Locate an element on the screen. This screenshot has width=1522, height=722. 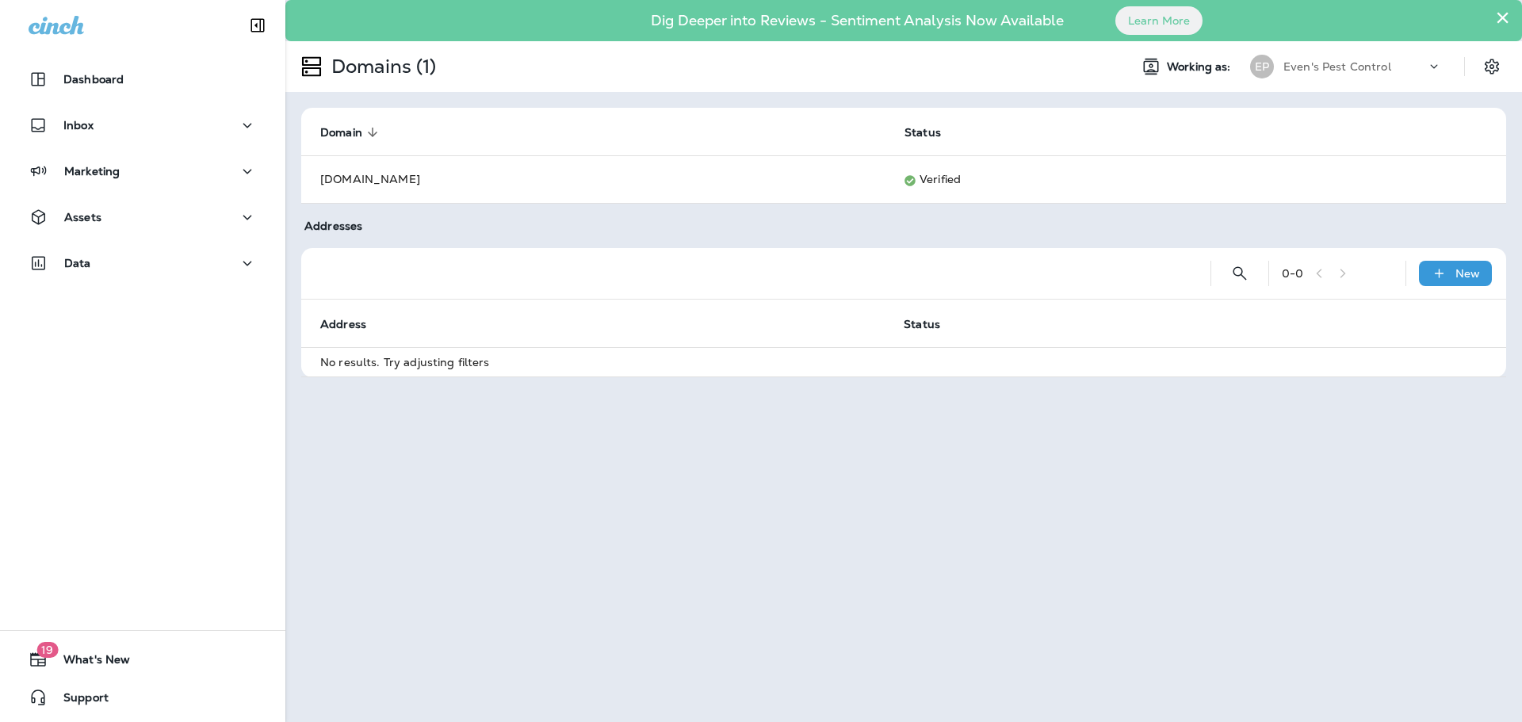
button: Dashboard is located at coordinates (143, 79).